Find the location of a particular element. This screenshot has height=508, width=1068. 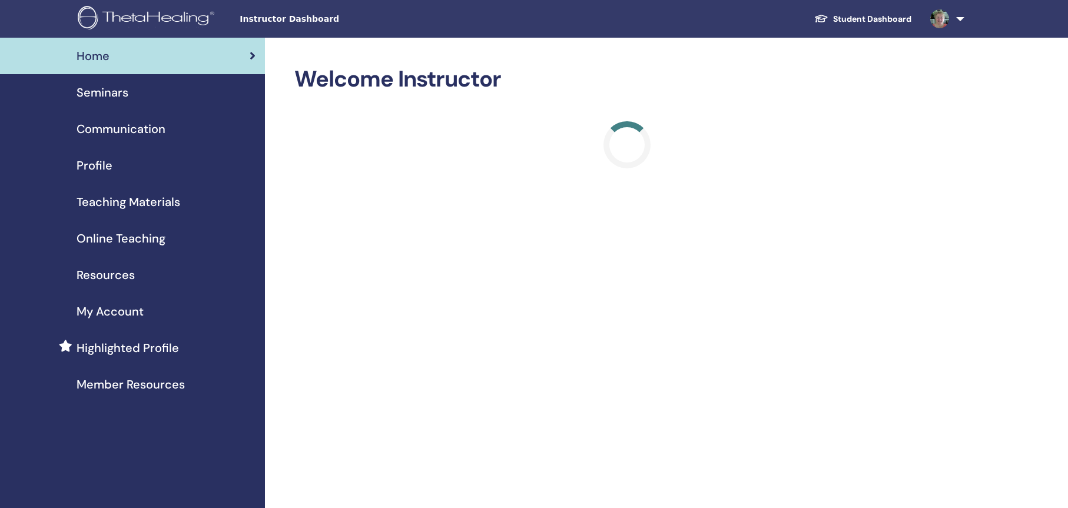

img: graduation-cap-white.svg is located at coordinates (821, 18).